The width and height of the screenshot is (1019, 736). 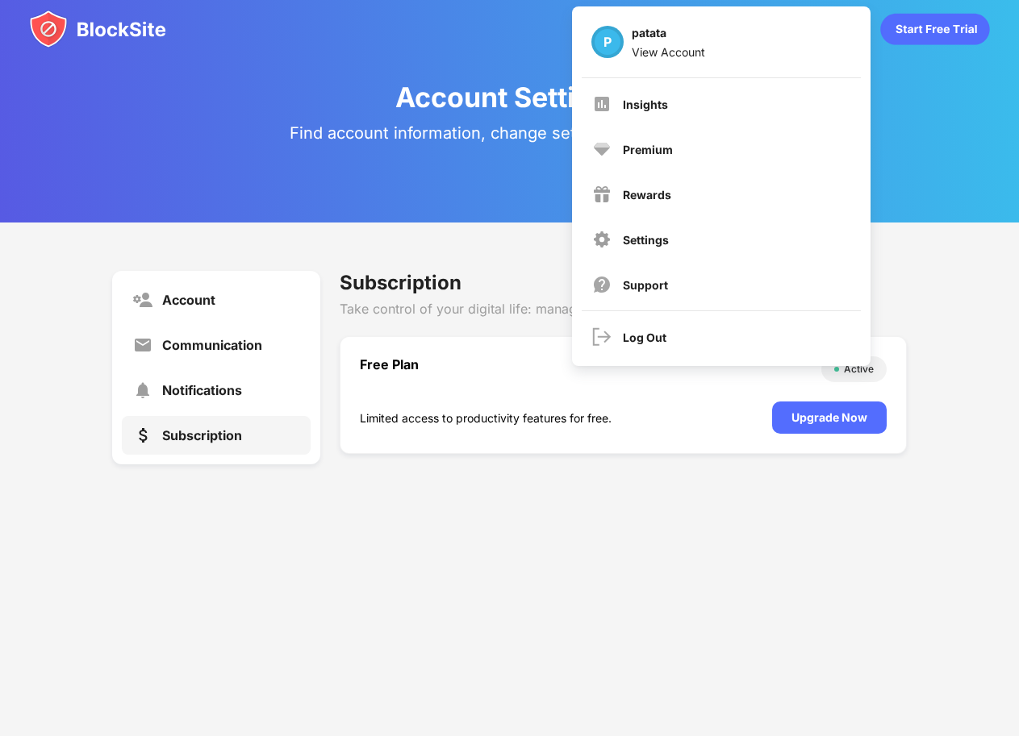 What do you see at coordinates (565, 418) in the screenshot?
I see `div: Limited access to productivity features for free.` at bounding box center [565, 418].